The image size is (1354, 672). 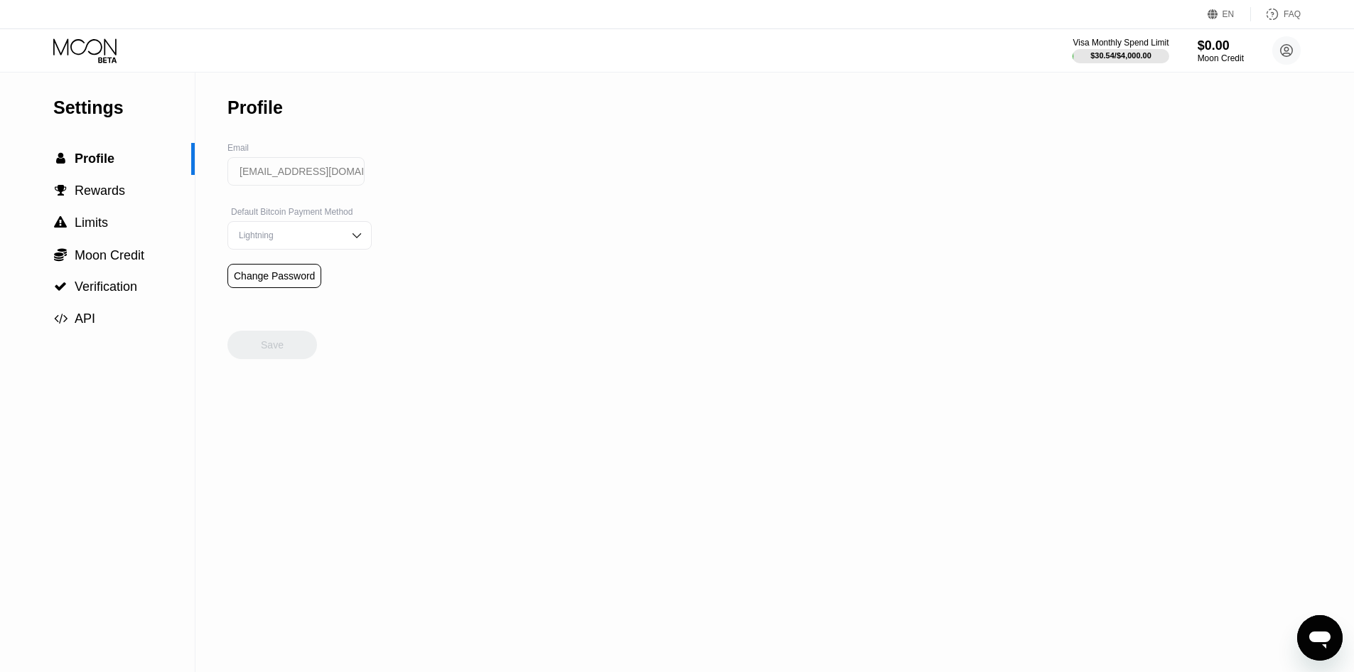 I want to click on div: Profile, so click(x=255, y=107).